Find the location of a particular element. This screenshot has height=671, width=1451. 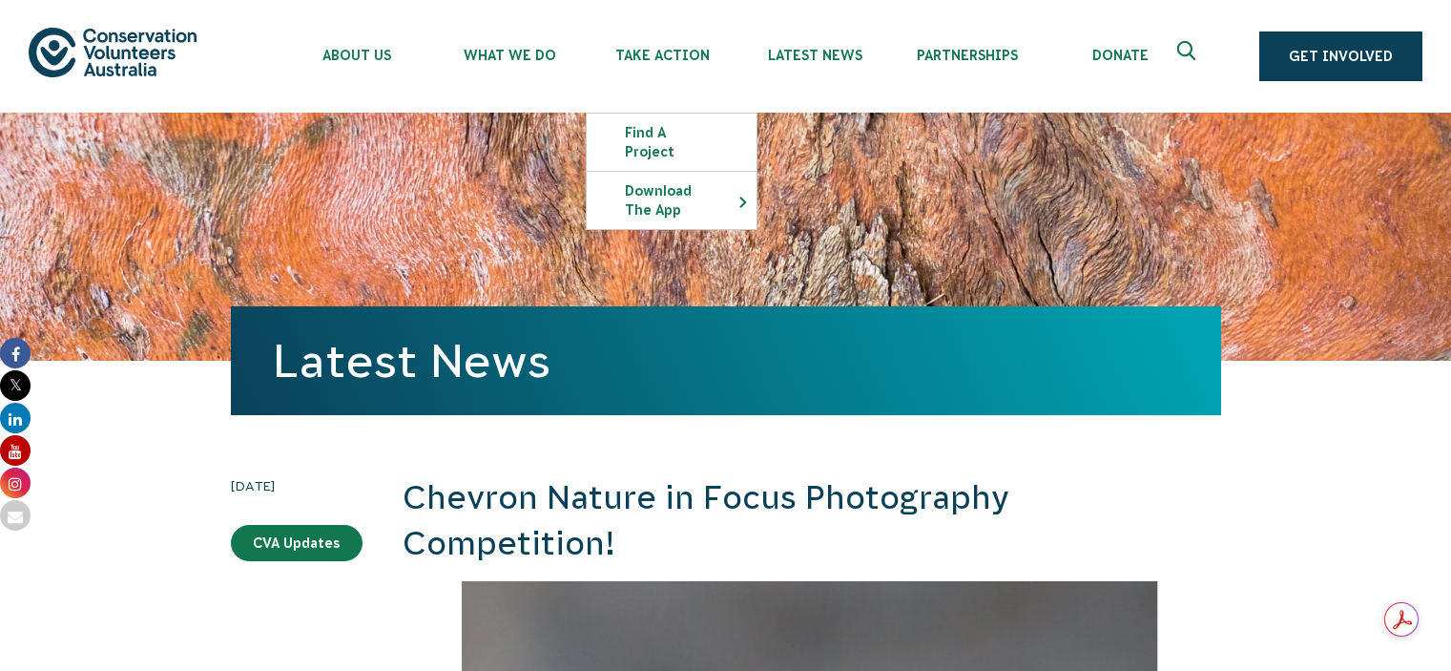

a: CVA Updates is located at coordinates (297, 543).